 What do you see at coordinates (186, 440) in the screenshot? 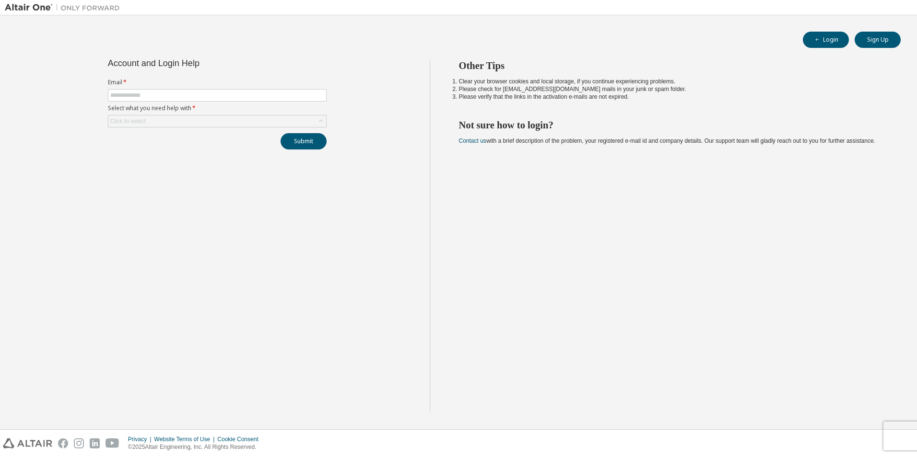
I see `div: Website Terms of Use` at bounding box center [186, 440].